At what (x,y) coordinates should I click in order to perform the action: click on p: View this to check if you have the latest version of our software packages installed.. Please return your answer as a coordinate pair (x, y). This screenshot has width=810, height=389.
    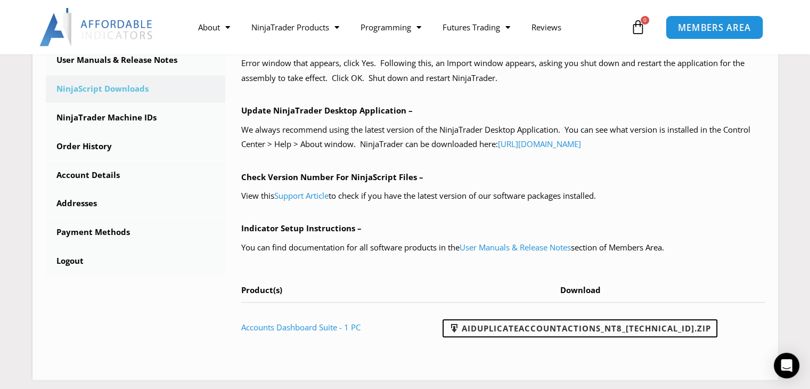
    Looking at the image, I should click on (503, 196).